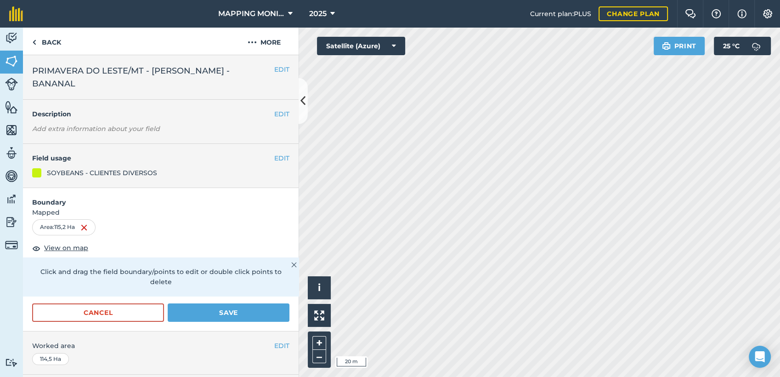 This screenshot has width=780, height=377. What do you see at coordinates (742, 14) in the screenshot?
I see `img: svg+xml;base64,PHN2ZyB4bWxucz0iaHR0cDovL3d3dy53My5vcmcvMjAwMC9zdmciIHdpZHRoPSIxNyIgaGVpZ2h0PSIxNy...` at bounding box center [742, 14].